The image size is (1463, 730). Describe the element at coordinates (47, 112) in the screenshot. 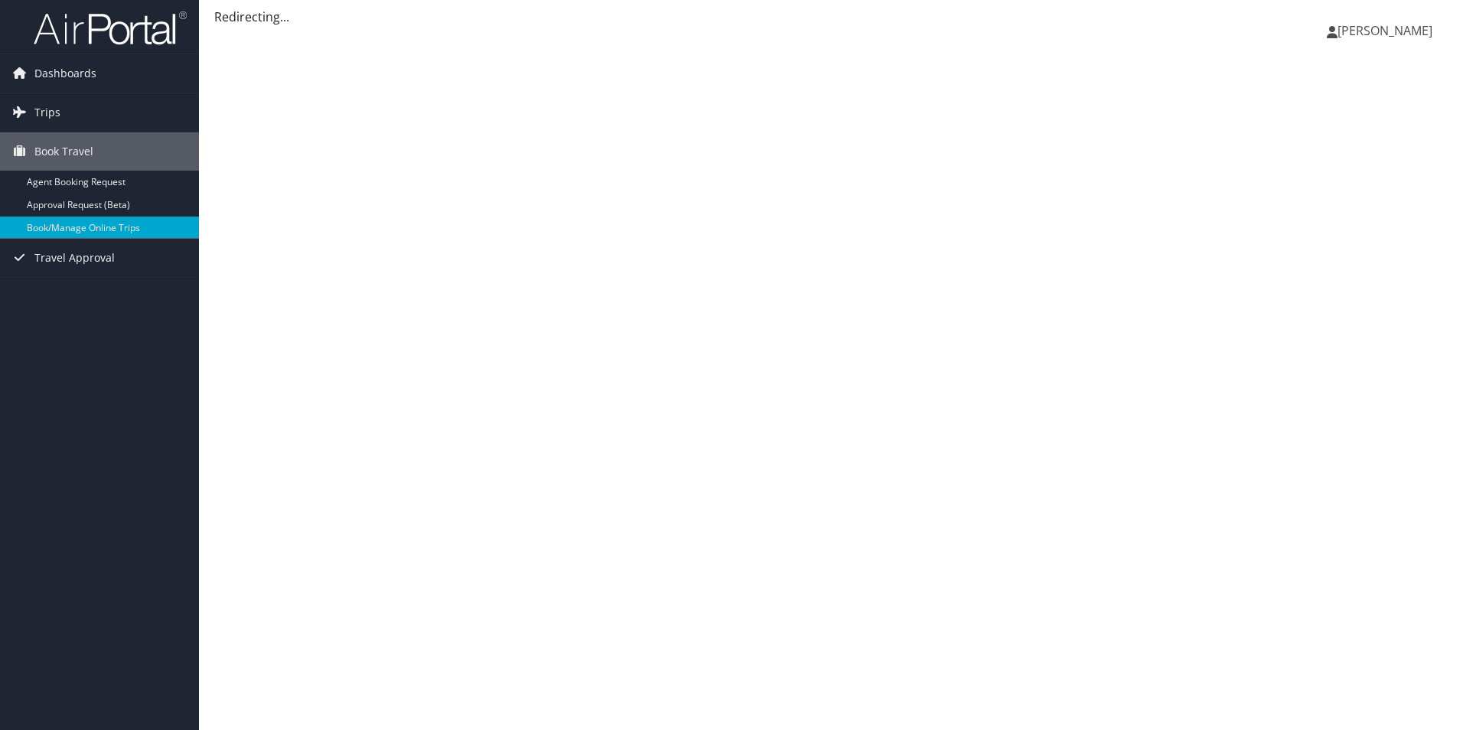

I see `span: Trips` at that location.